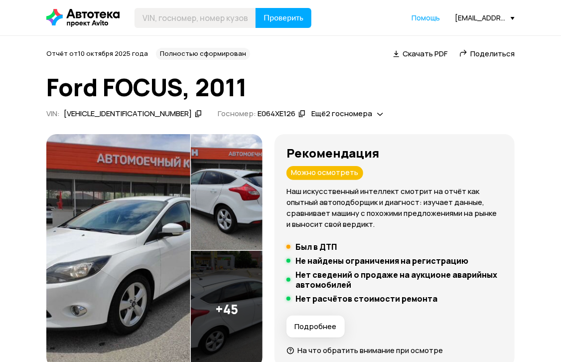  I want to click on a: На что обратить внимание при осмотре, so click(365, 350).